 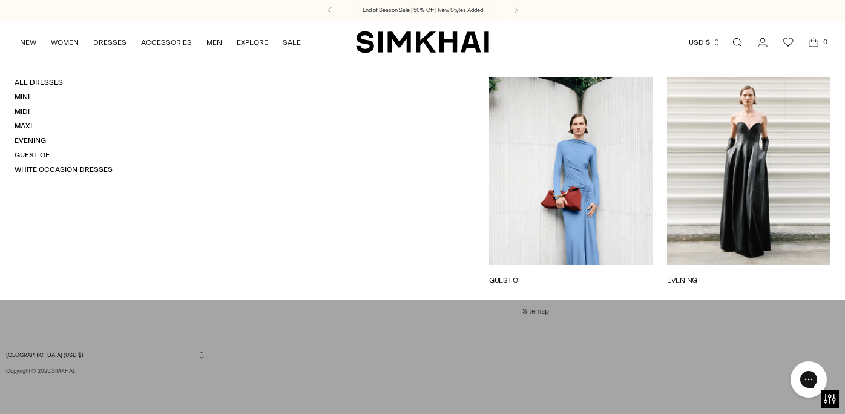 What do you see at coordinates (166, 42) in the screenshot?
I see `a: ACCESSORIES` at bounding box center [166, 42].